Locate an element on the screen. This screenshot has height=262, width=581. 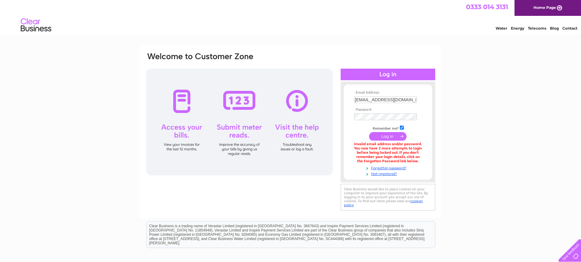
a: Telecoms is located at coordinates (538, 28).